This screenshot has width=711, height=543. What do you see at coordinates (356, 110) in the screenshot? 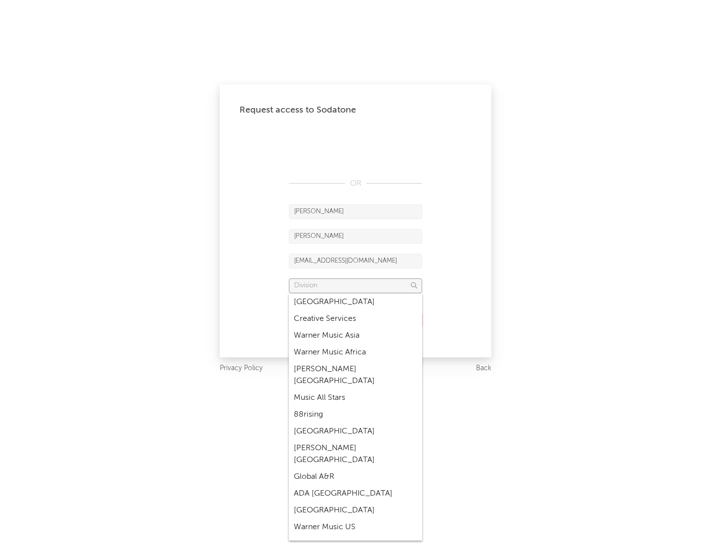
I see `div: Request access to Sodatone` at bounding box center [356, 110].